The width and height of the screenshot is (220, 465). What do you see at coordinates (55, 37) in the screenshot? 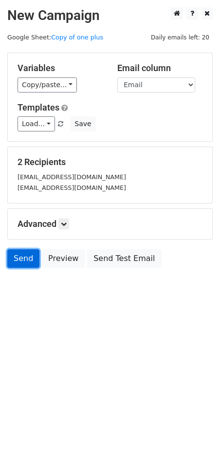
I see `small: Google Sheet:` at bounding box center [55, 37].